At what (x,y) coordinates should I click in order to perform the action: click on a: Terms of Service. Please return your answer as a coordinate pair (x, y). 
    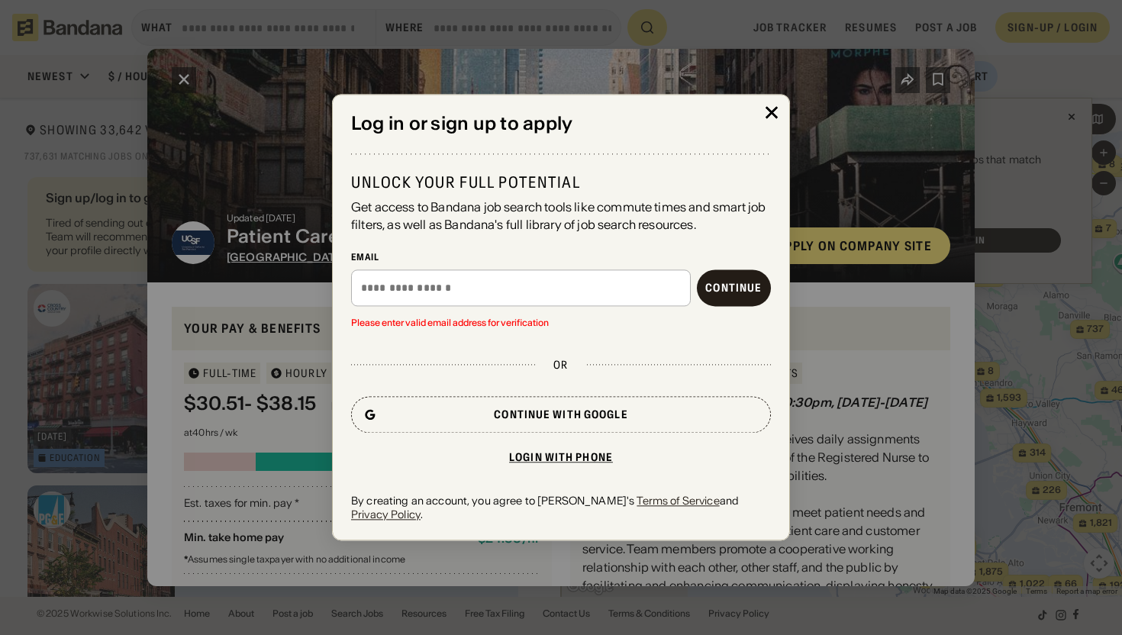
    Looking at the image, I should click on (678, 501).